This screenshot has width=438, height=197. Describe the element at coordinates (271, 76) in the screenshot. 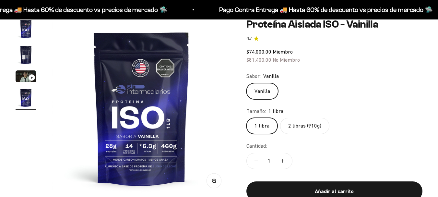

I see `span: Vanilla` at that location.